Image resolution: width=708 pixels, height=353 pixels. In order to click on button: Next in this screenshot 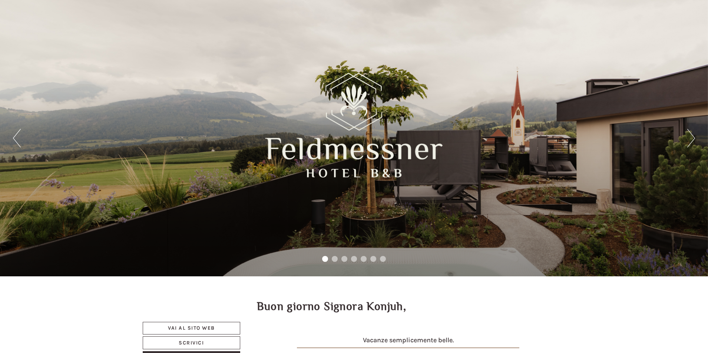, I will do `click(691, 138)`.